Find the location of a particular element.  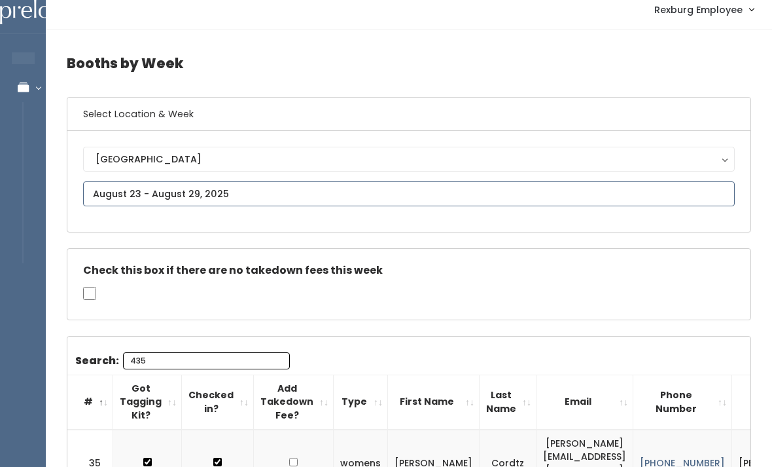

h4: Booths by Week is located at coordinates (409, 63).